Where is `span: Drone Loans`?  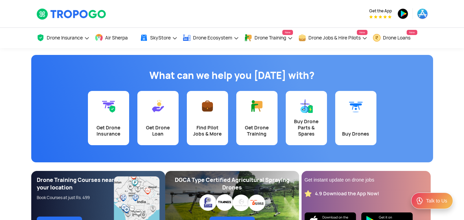 span: Drone Loans is located at coordinates (397, 38).